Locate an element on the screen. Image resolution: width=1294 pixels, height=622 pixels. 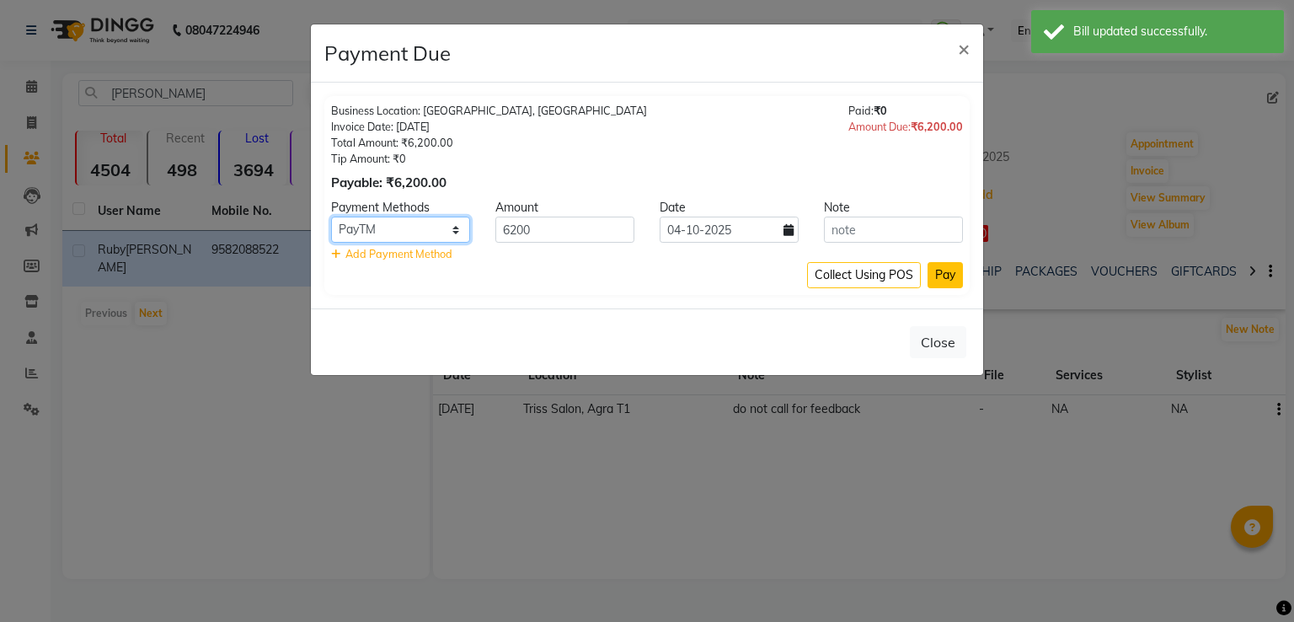
div: Payment Methods is located at coordinates (400, 207).